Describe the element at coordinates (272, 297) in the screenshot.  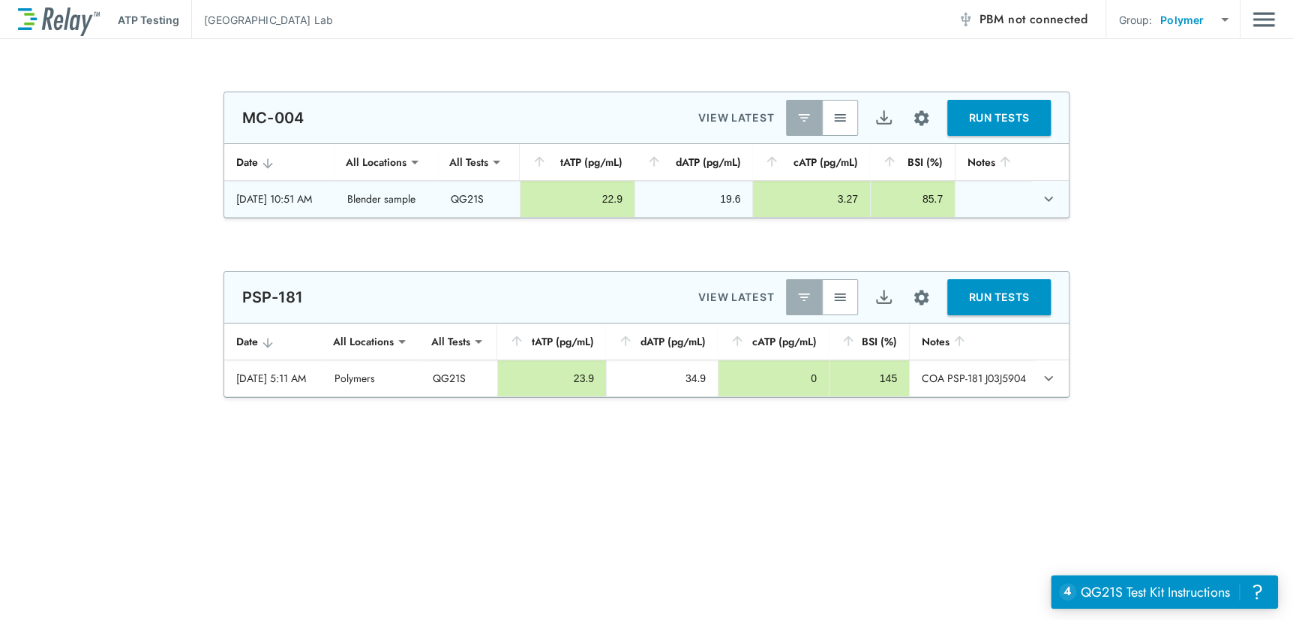
I see `p: PSP-181` at that location.